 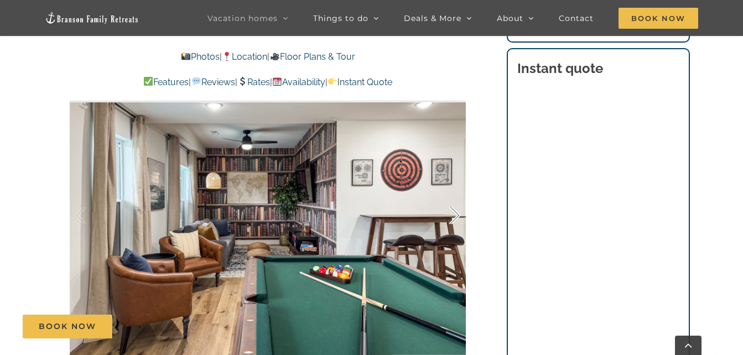 What do you see at coordinates (560, 68) in the screenshot?
I see `strong: Instant quote` at bounding box center [560, 68].